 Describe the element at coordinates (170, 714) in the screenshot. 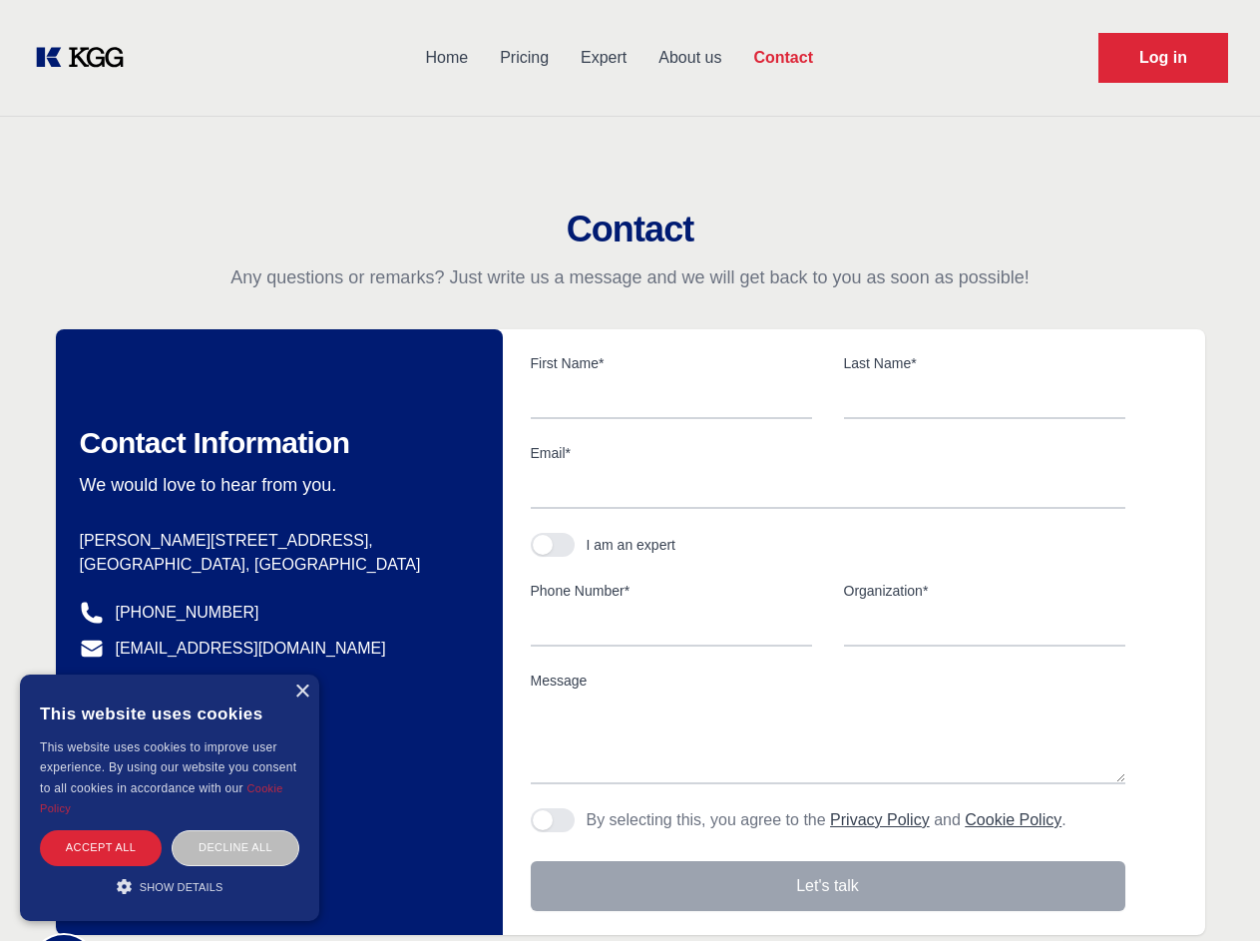

I see `div: This website uses cookies` at that location.